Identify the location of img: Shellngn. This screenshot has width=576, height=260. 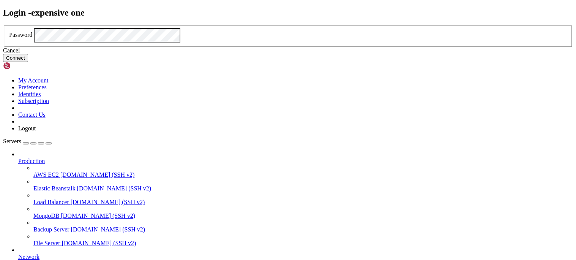
(25, 66).